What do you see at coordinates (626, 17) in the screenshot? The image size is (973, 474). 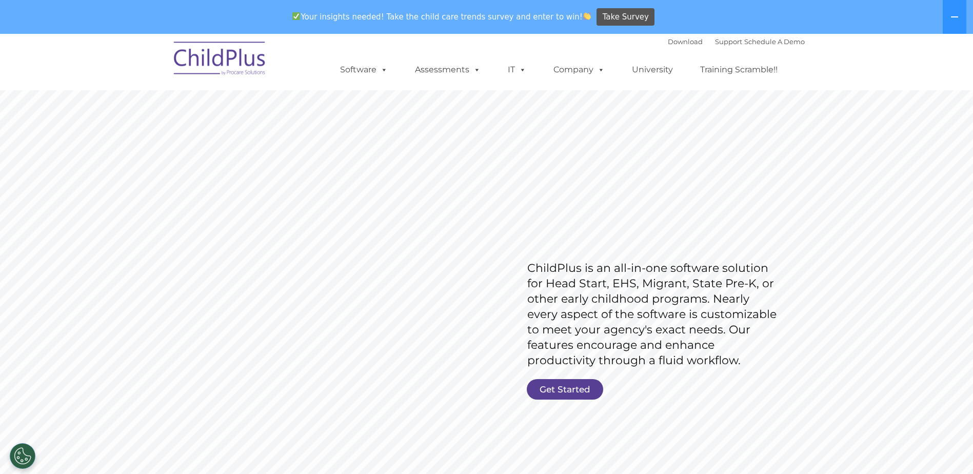 I see `span: Take Survey` at bounding box center [626, 17].